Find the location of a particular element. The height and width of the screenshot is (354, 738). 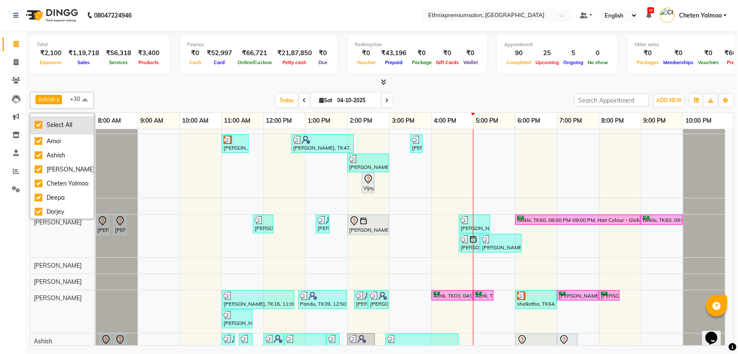

span: ADD NEW is located at coordinates (669, 100).